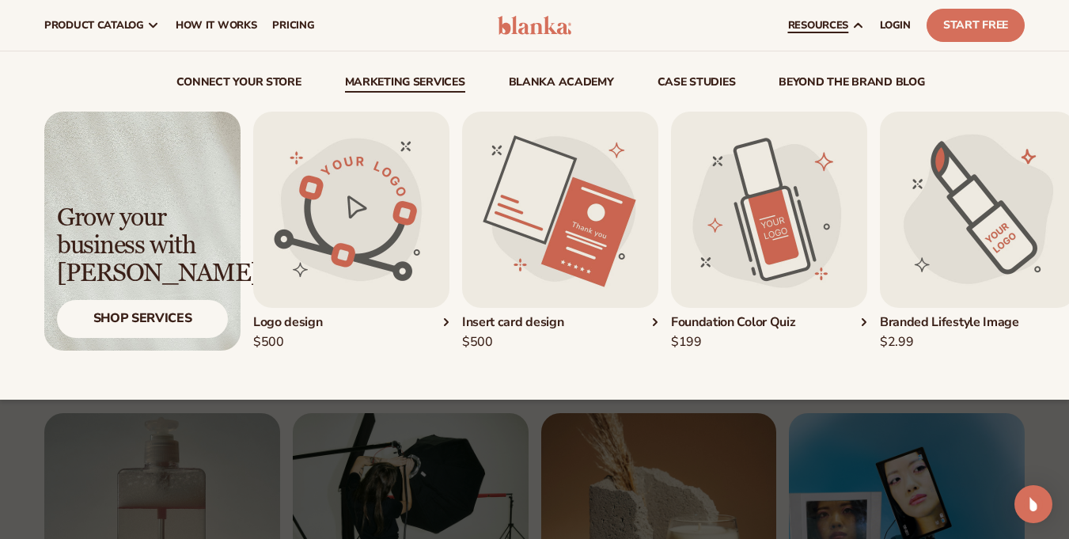 This screenshot has width=1069, height=539. What do you see at coordinates (351, 231) in the screenshot?
I see `a: Logo design. Logo design$500` at bounding box center [351, 231].